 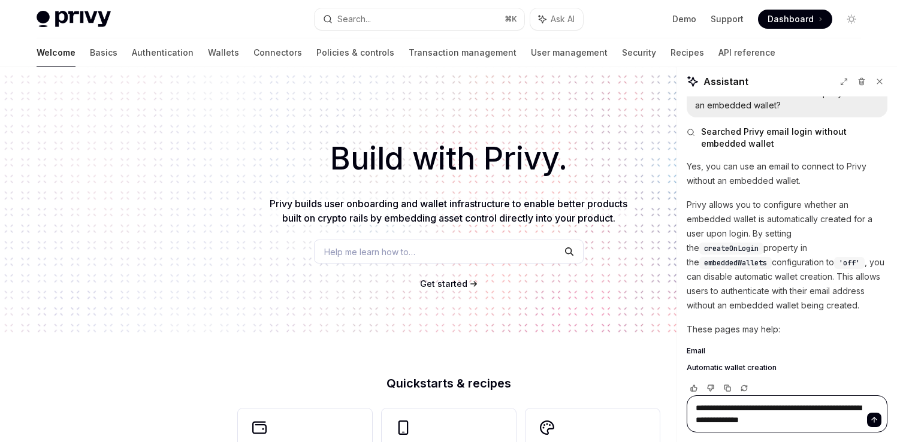 I want to click on a: API reference, so click(x=747, y=53).